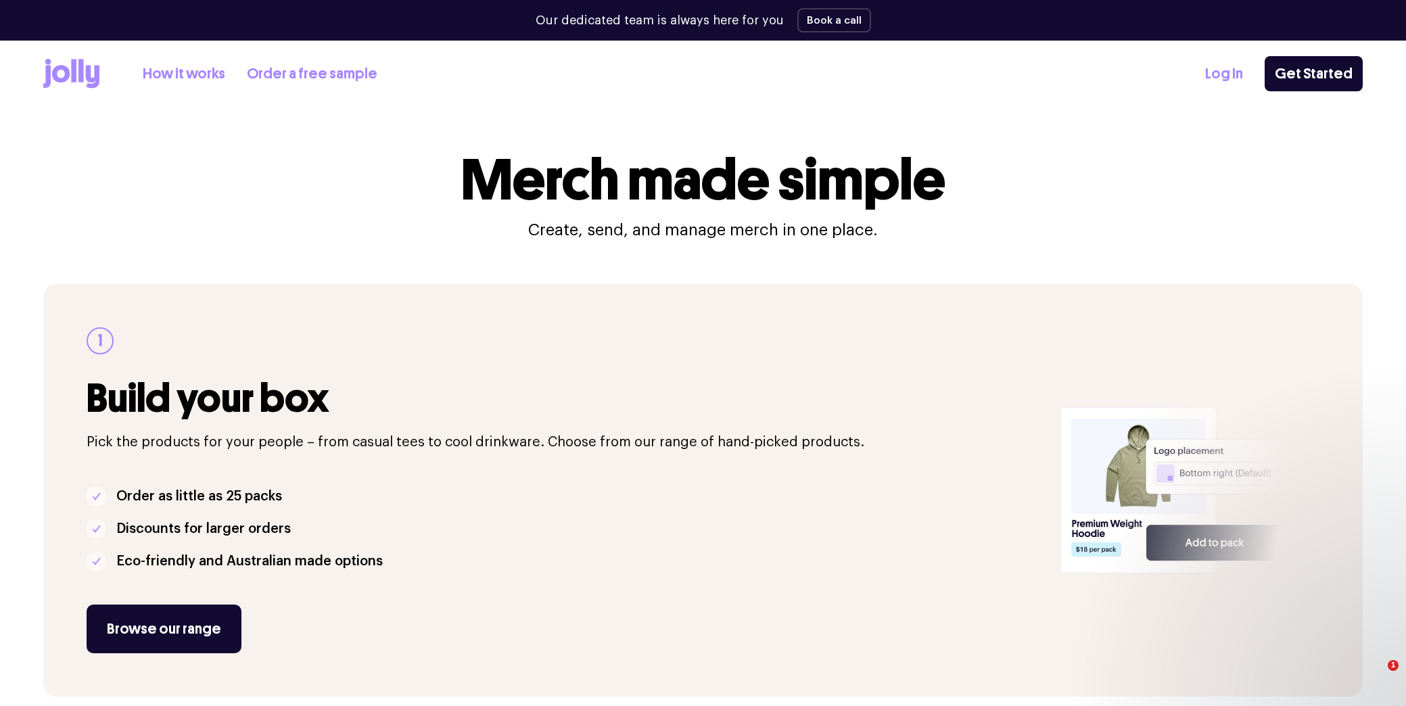 Image resolution: width=1406 pixels, height=706 pixels. Describe the element at coordinates (565, 398) in the screenshot. I see `h3: Build your box` at that location.